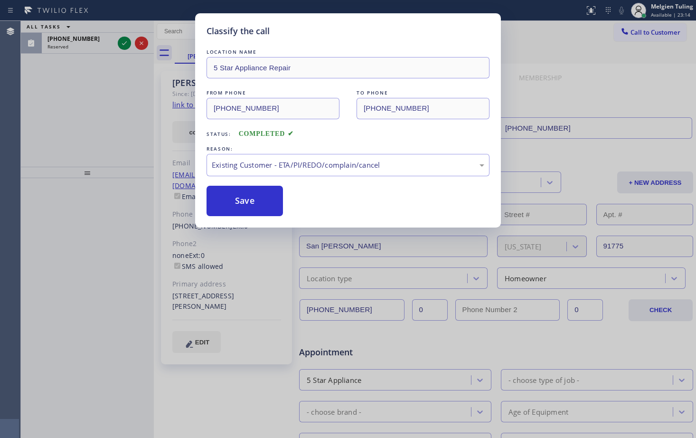 The image size is (696, 438). What do you see at coordinates (219, 134) in the screenshot?
I see `span: Status:` at bounding box center [219, 134].